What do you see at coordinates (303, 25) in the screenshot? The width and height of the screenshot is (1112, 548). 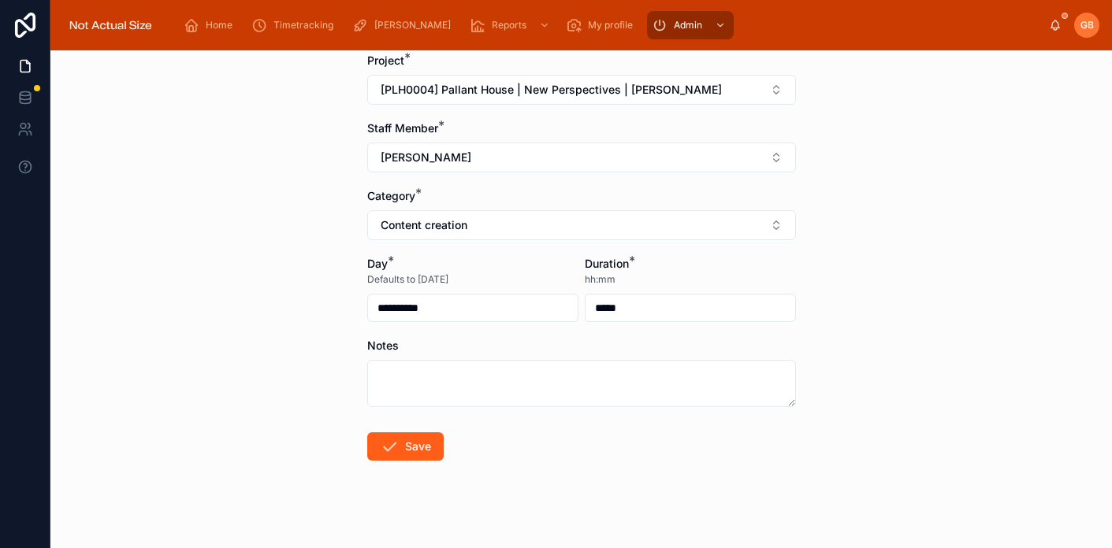 I see `span: Timetracking` at bounding box center [303, 25].